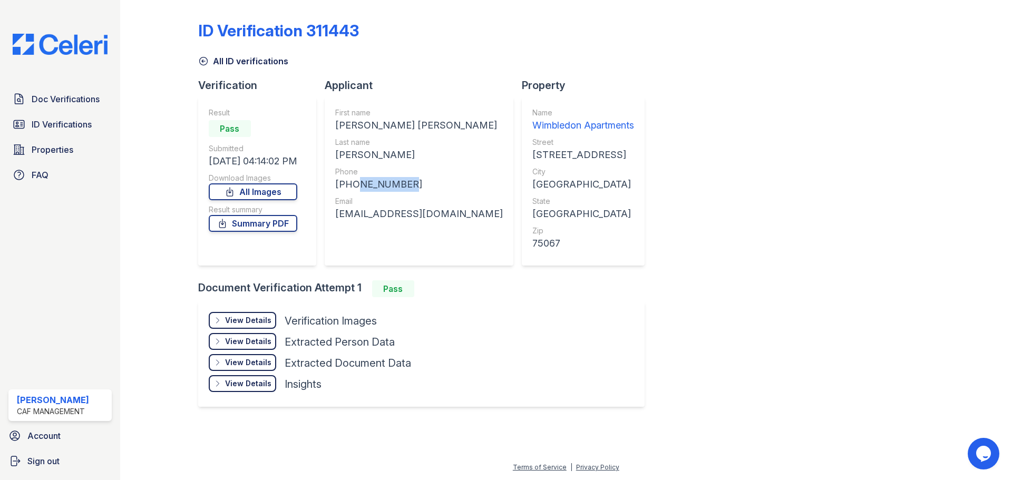  What do you see at coordinates (425, 289) in the screenshot?
I see `div: Document Verification Attempt 1` at bounding box center [425, 289].